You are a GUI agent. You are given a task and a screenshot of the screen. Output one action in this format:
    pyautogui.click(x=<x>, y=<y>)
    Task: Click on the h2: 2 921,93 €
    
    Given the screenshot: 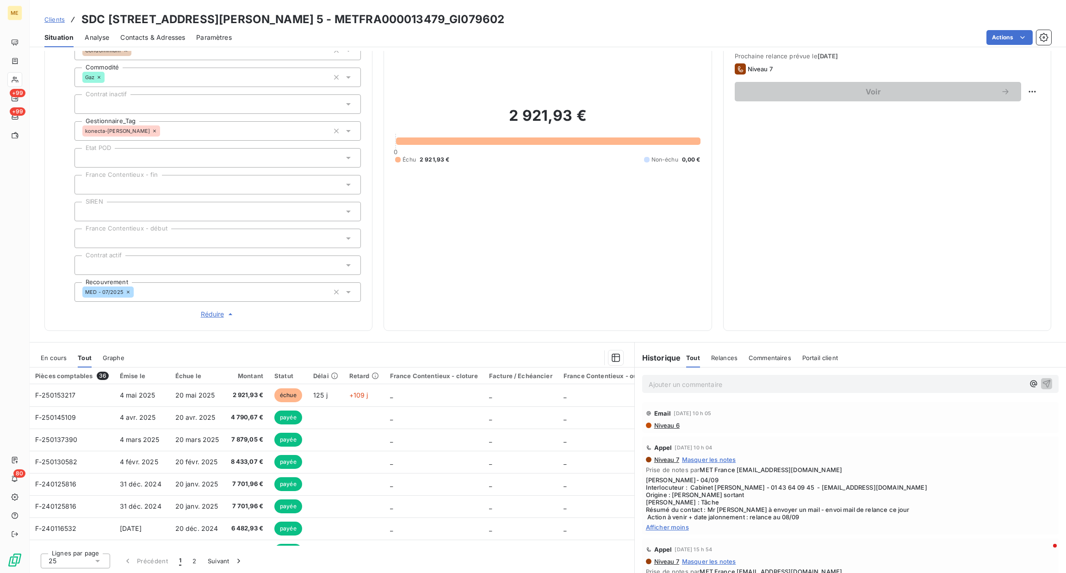 What is the action you would take?
    pyautogui.click(x=547, y=120)
    